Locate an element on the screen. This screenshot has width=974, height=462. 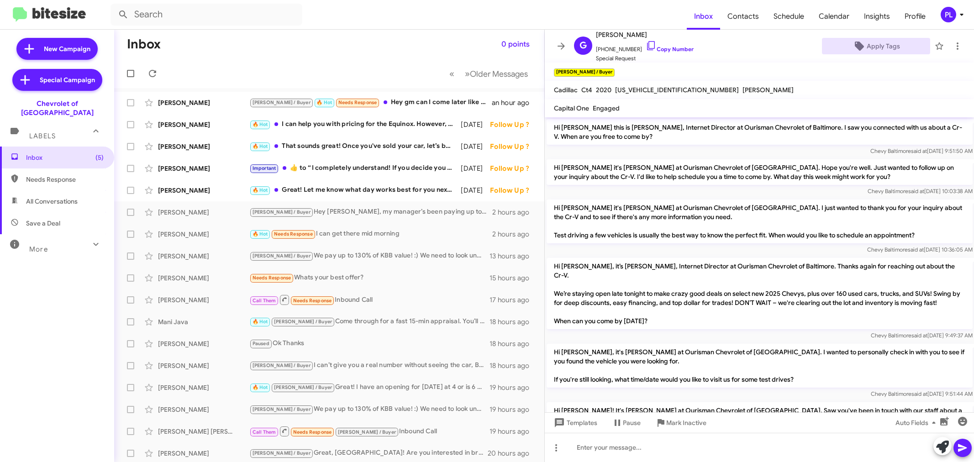
div: Hey gm can I come later like around 5 if that's cool is located at coordinates (370, 102).